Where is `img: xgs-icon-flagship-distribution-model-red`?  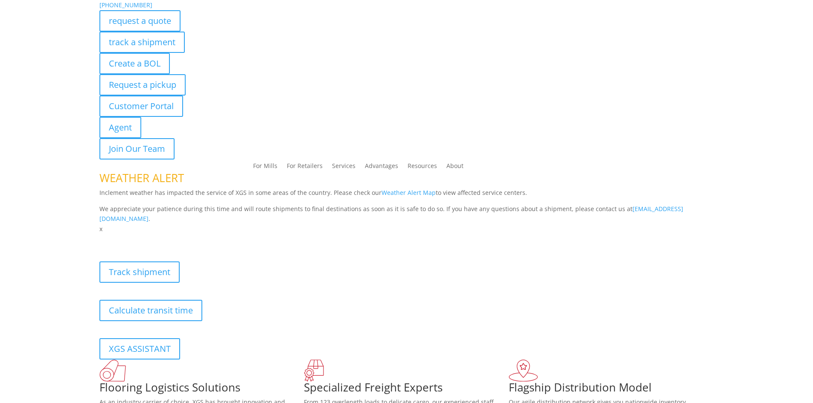 img: xgs-icon-flagship-distribution-model-red is located at coordinates (523, 371).